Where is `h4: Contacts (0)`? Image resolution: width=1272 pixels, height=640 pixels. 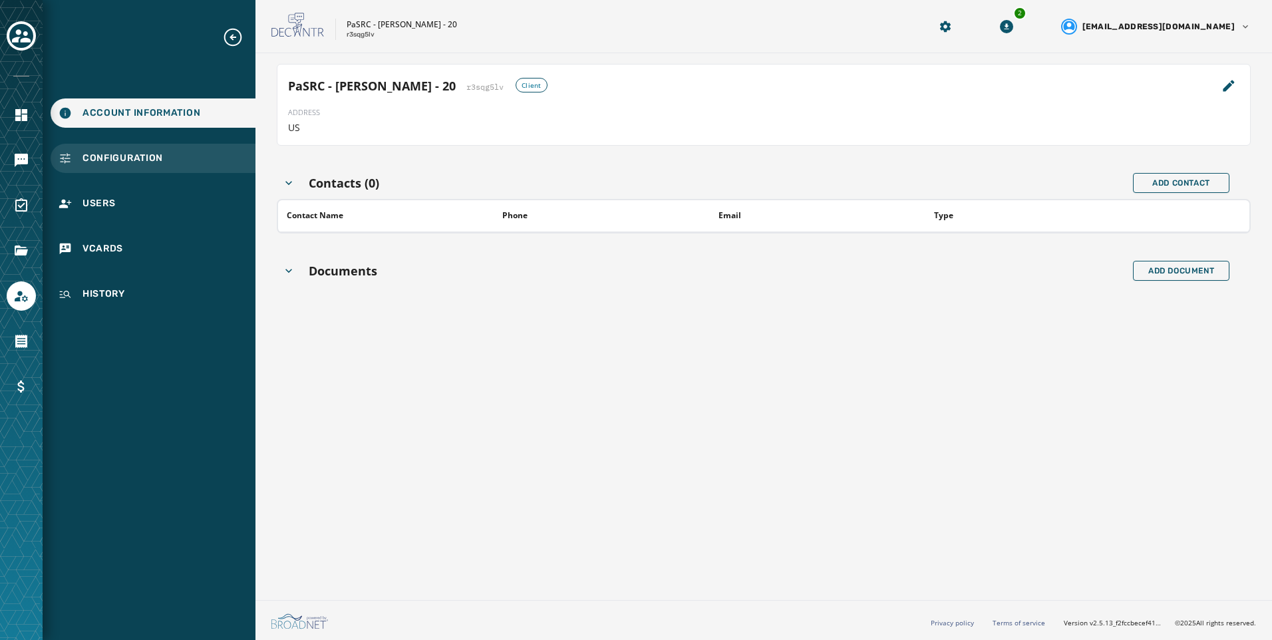 h4: Contacts (0) is located at coordinates (344, 183).